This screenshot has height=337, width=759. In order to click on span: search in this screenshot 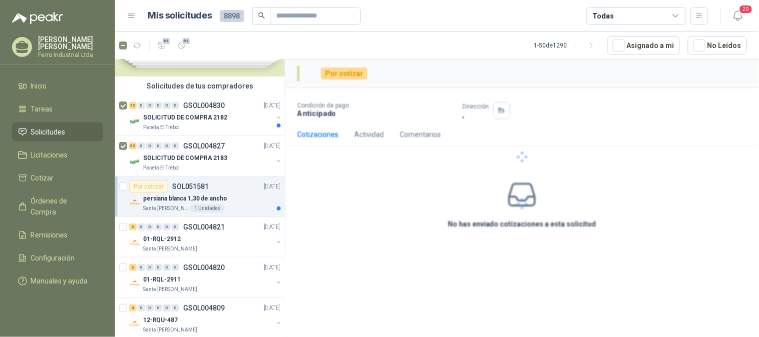, I will do `click(262, 16)`.